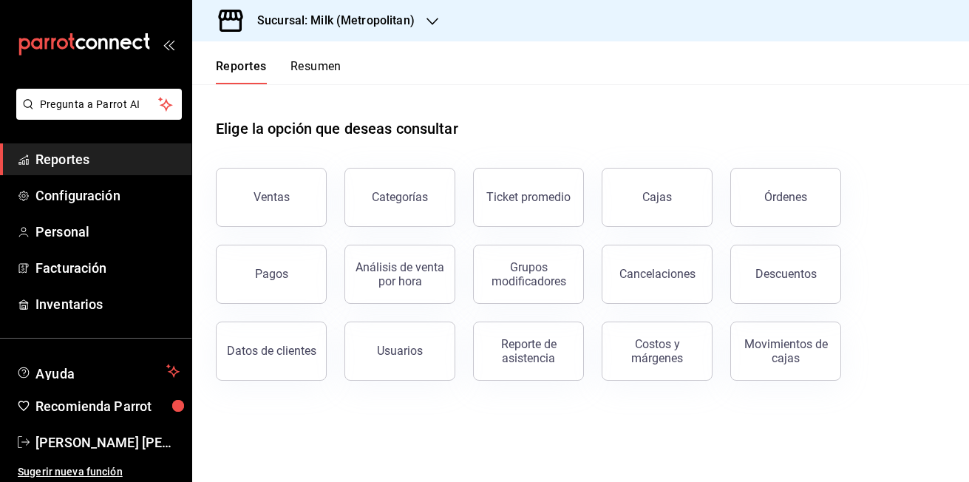 This screenshot has width=969, height=482. What do you see at coordinates (400, 350) in the screenshot?
I see `div: Usuarios` at bounding box center [400, 350].